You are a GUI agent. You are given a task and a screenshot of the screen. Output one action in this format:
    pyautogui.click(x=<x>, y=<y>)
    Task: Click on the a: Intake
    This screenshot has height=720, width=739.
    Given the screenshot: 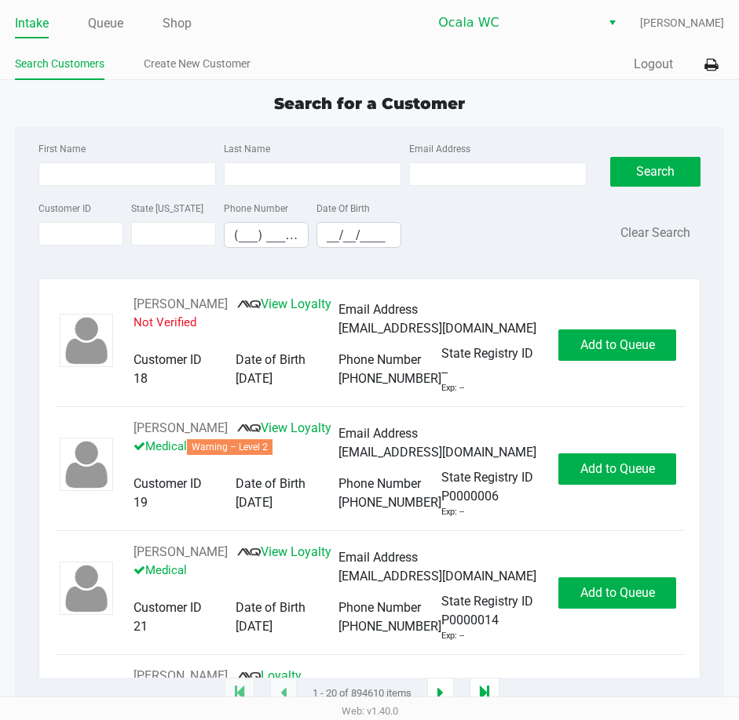 What is the action you would take?
    pyautogui.click(x=31, y=24)
    